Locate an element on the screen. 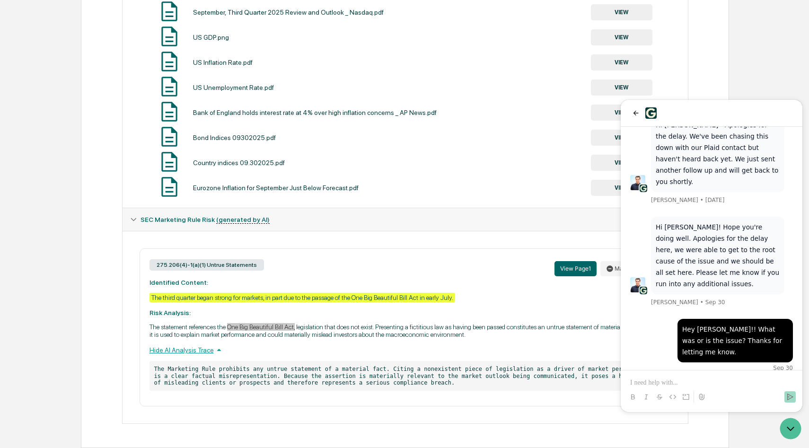 The image size is (809, 448). div: US Unemployment Rate.pdf is located at coordinates (233, 88).